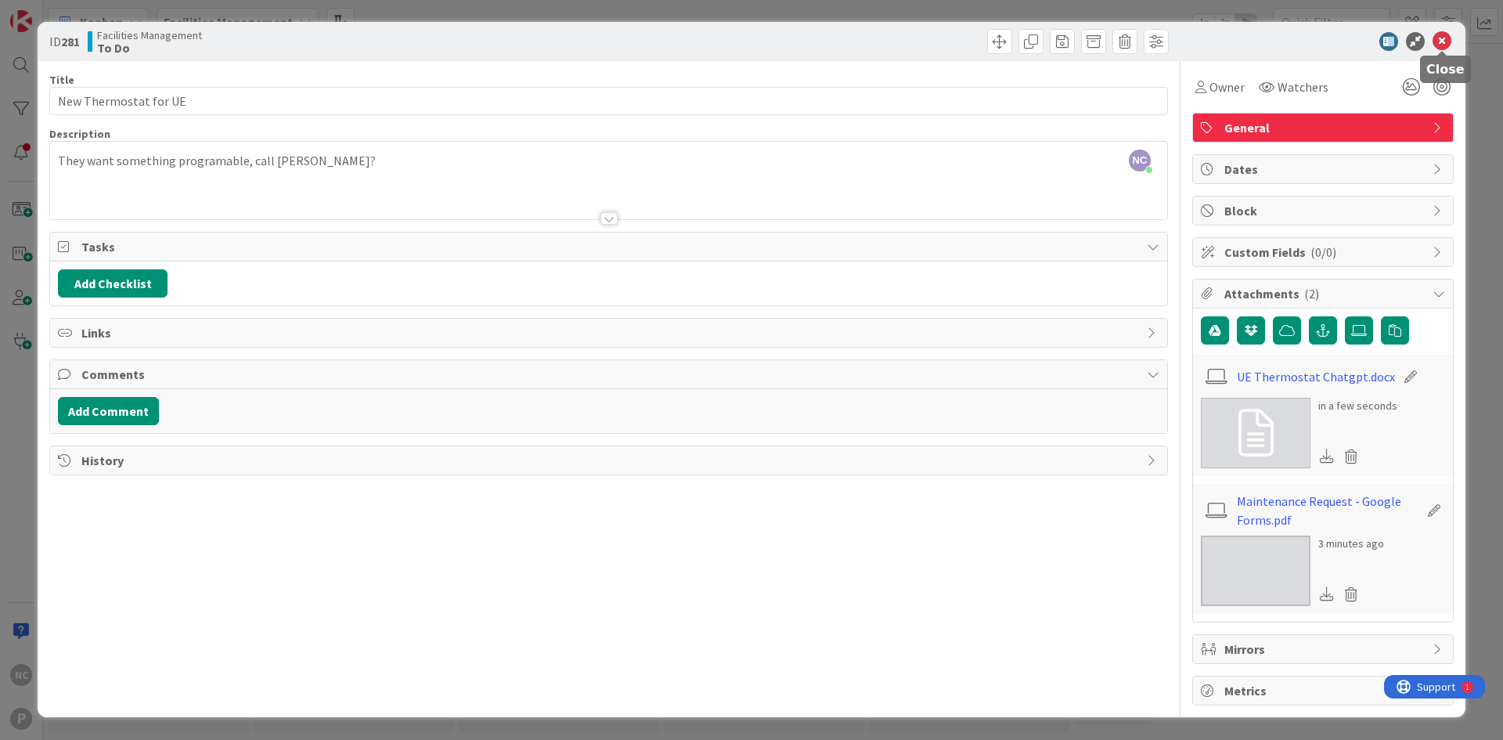  I want to click on span: ( 2 ), so click(1311, 294).